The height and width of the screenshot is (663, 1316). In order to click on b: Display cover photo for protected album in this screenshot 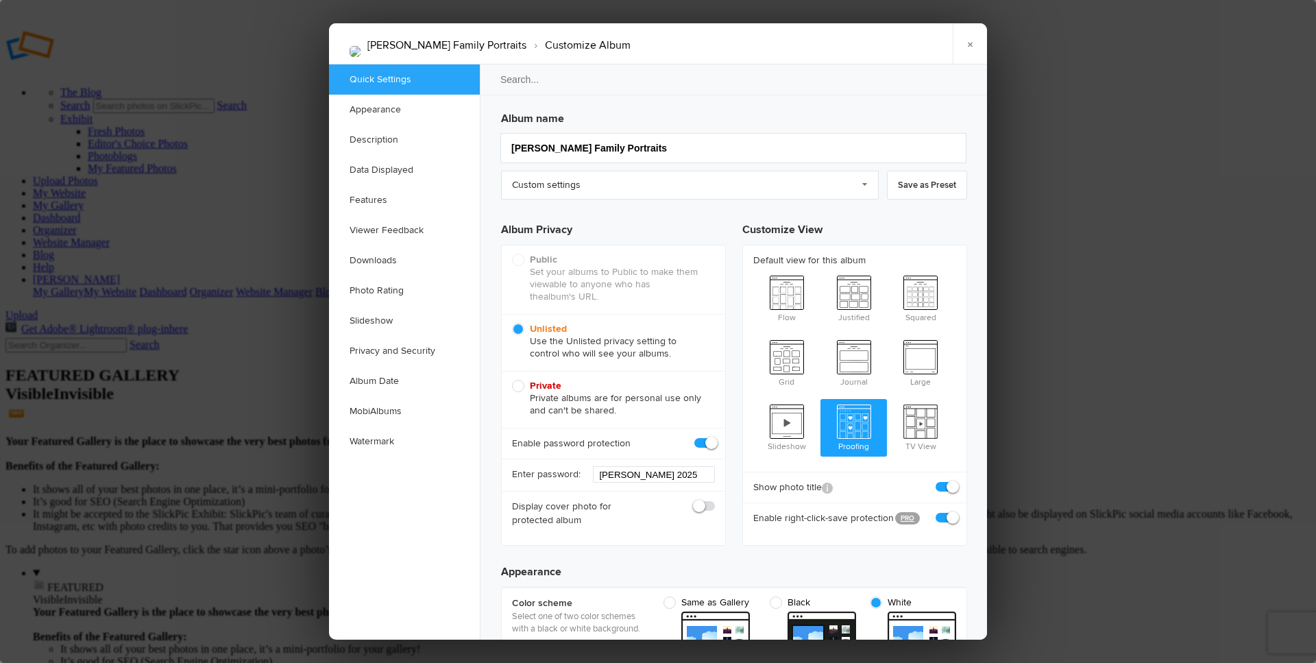, I will do `click(578, 513)`.